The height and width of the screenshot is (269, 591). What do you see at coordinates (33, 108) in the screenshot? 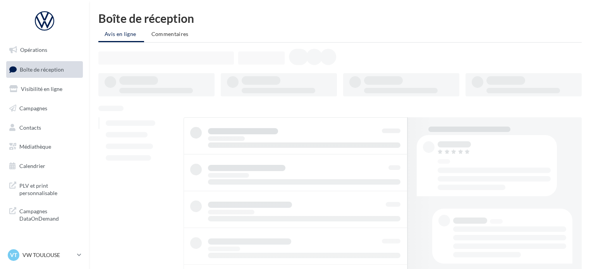
I see `span: Campagnes` at bounding box center [33, 108].